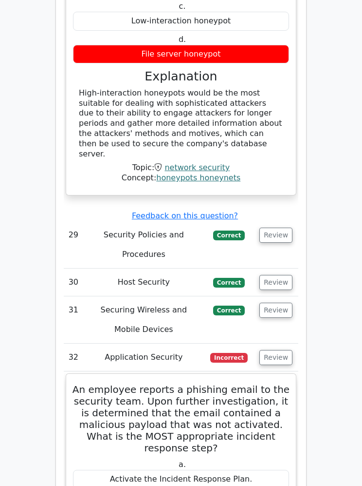 The height and width of the screenshot is (486, 362). Describe the element at coordinates (181, 168) in the screenshot. I see `div: Topic:` at that location.